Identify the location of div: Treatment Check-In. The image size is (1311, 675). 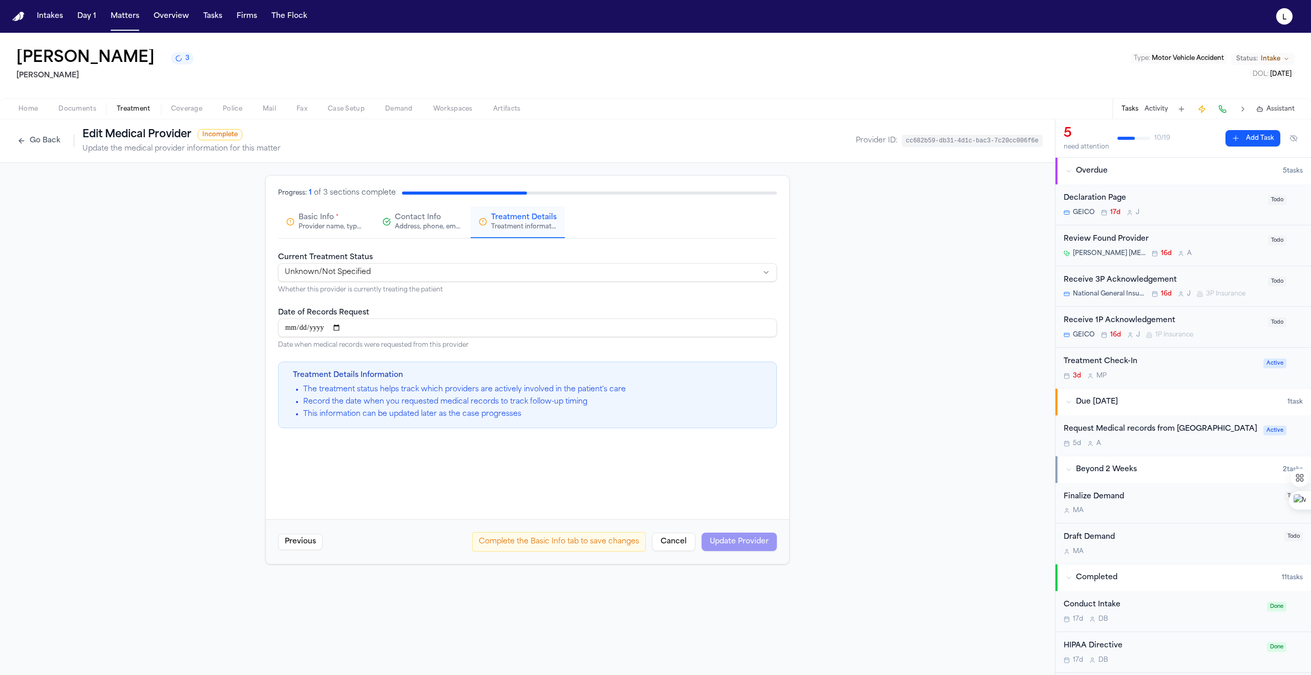
(1160, 361).